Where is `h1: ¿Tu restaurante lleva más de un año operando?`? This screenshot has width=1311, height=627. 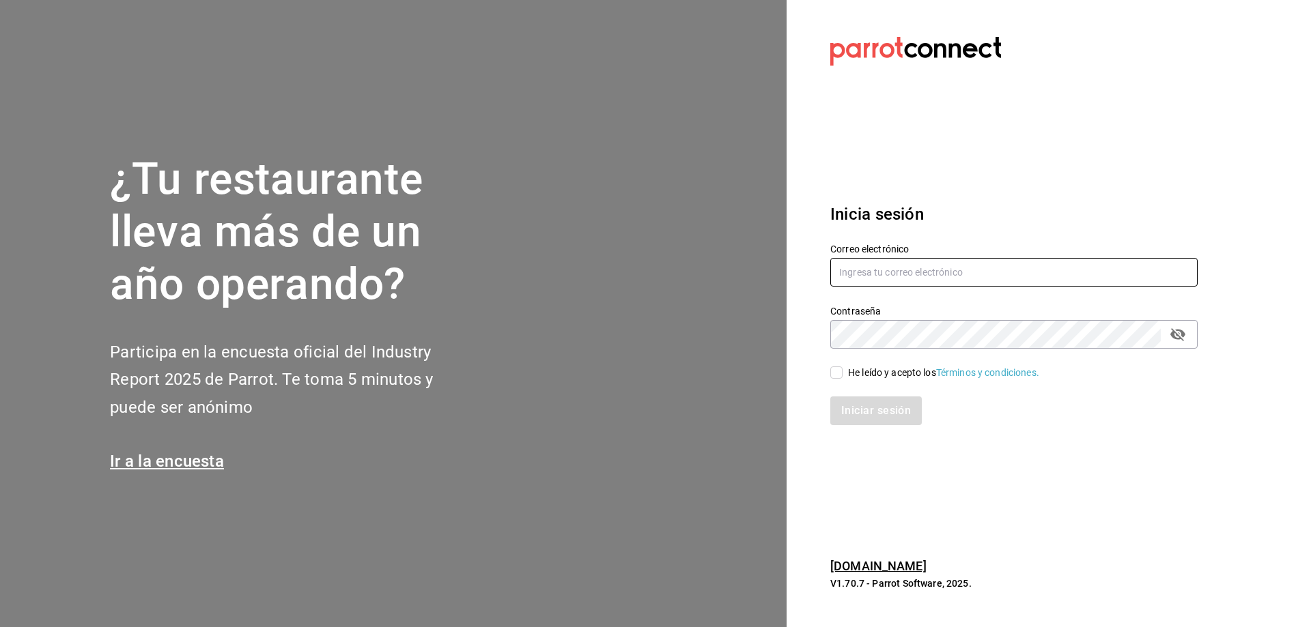 h1: ¿Tu restaurante lleva más de un año operando? is located at coordinates (294, 232).